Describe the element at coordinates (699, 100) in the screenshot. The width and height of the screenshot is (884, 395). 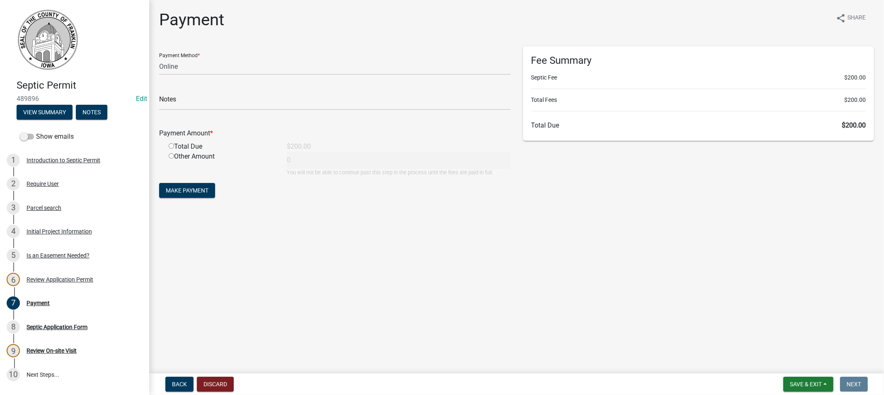
I see `li: Total Fees` at that location.